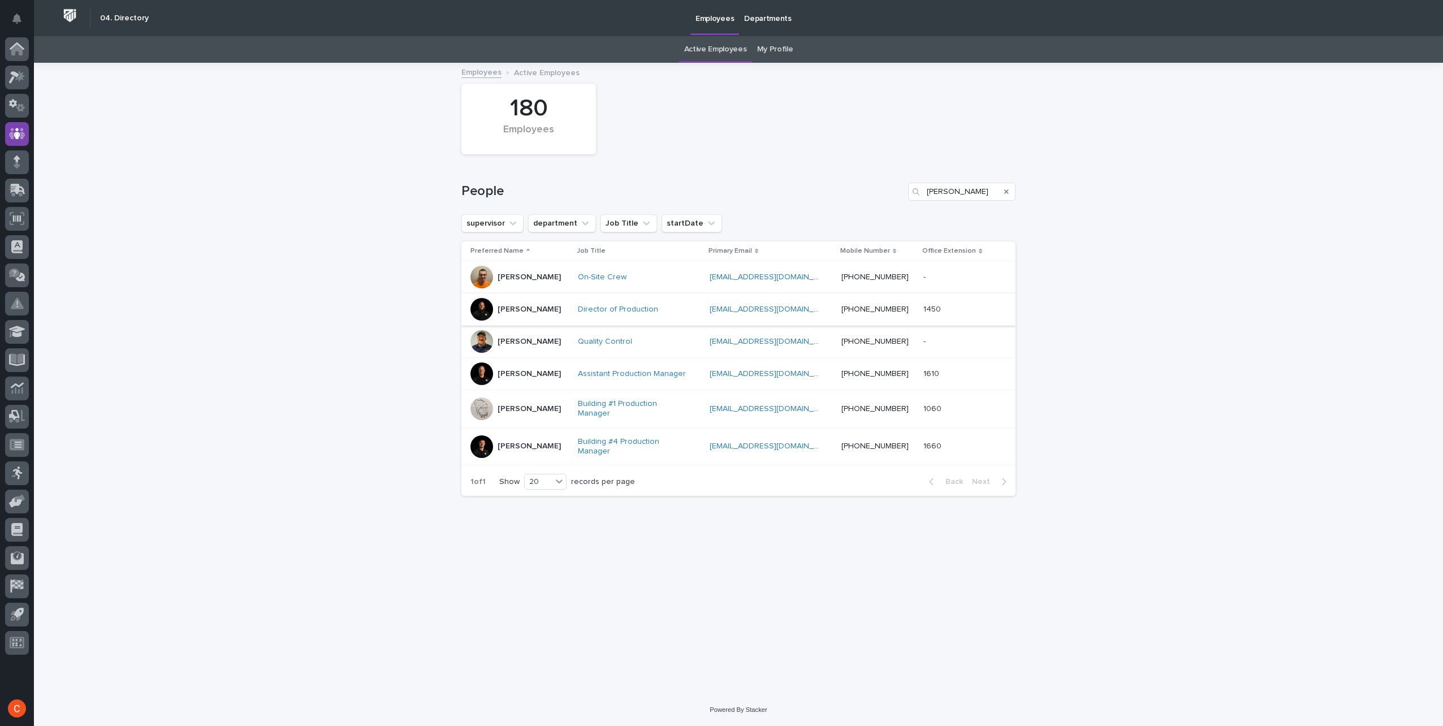  What do you see at coordinates (634, 447) in the screenshot?
I see `a: Building #4 Production Manager` at bounding box center [634, 447].